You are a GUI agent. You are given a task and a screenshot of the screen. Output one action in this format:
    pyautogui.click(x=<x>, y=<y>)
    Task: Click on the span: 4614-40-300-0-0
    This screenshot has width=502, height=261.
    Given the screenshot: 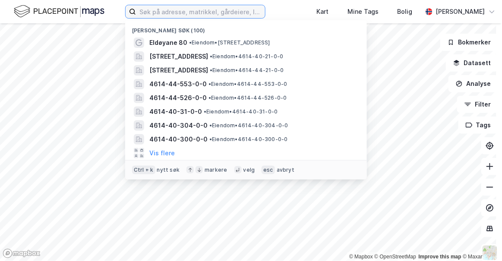 What is the action you would take?
    pyautogui.click(x=178, y=140)
    